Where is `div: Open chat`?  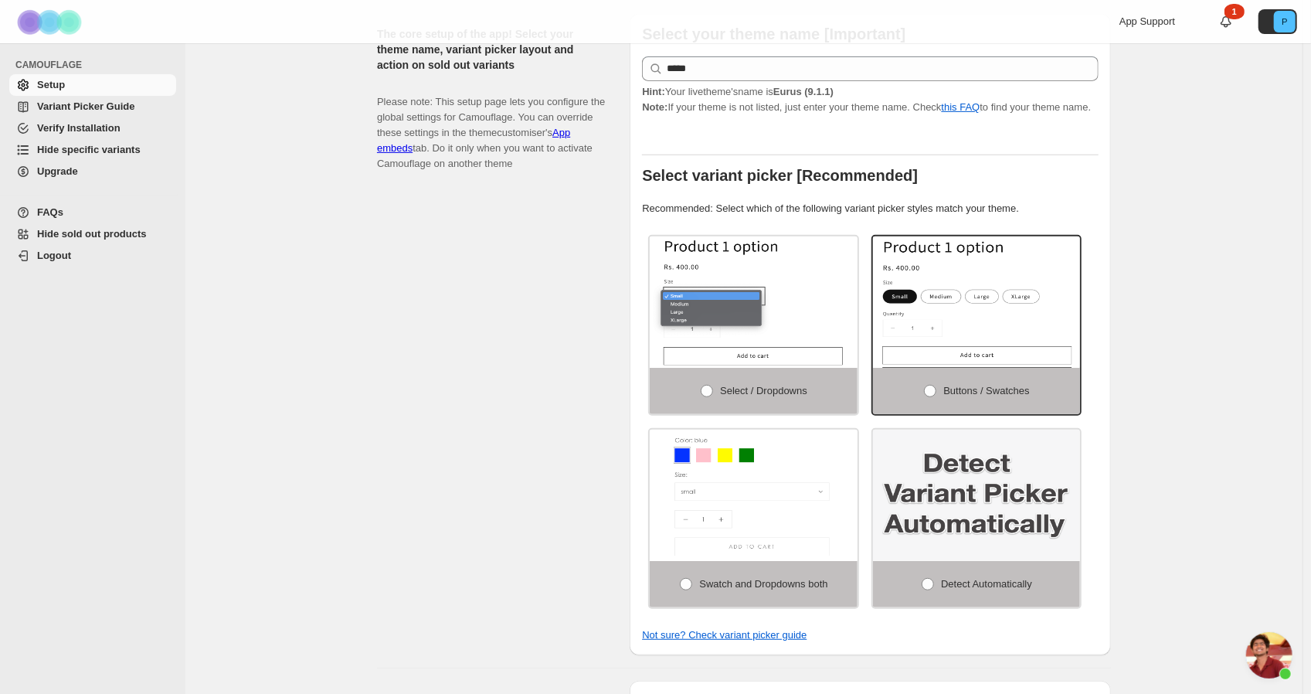
div: Open chat is located at coordinates (1269, 655).